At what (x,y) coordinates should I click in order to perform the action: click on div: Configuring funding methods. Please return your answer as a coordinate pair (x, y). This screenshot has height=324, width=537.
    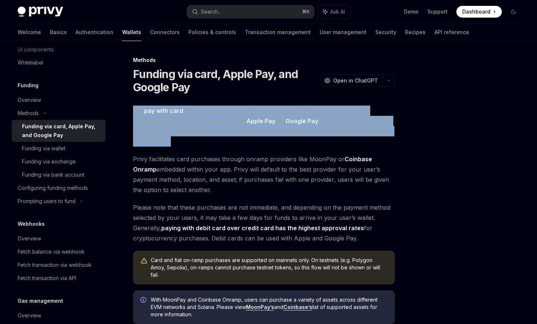
    Looking at the image, I should click on (53, 188).